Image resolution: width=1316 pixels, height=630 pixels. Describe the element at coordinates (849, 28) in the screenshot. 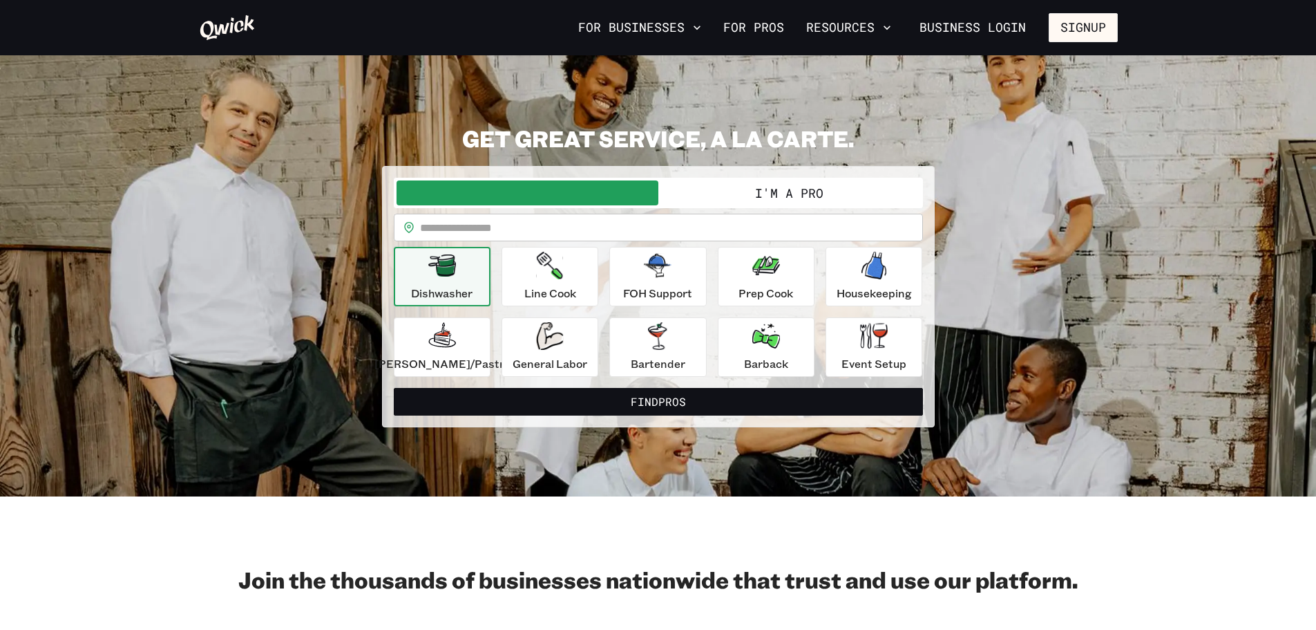

I see `button: Resources` at that location.